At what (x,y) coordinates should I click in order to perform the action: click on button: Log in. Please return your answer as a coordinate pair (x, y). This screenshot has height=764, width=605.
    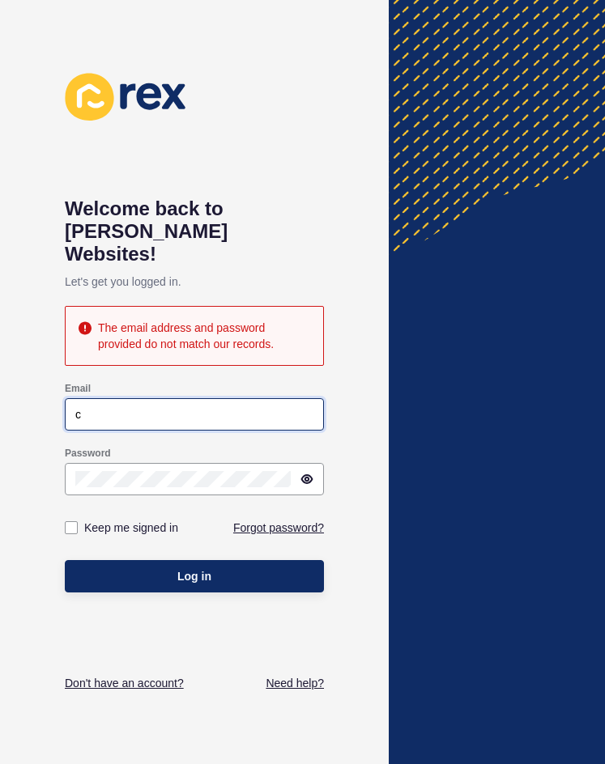
    Looking at the image, I should click on (194, 576).